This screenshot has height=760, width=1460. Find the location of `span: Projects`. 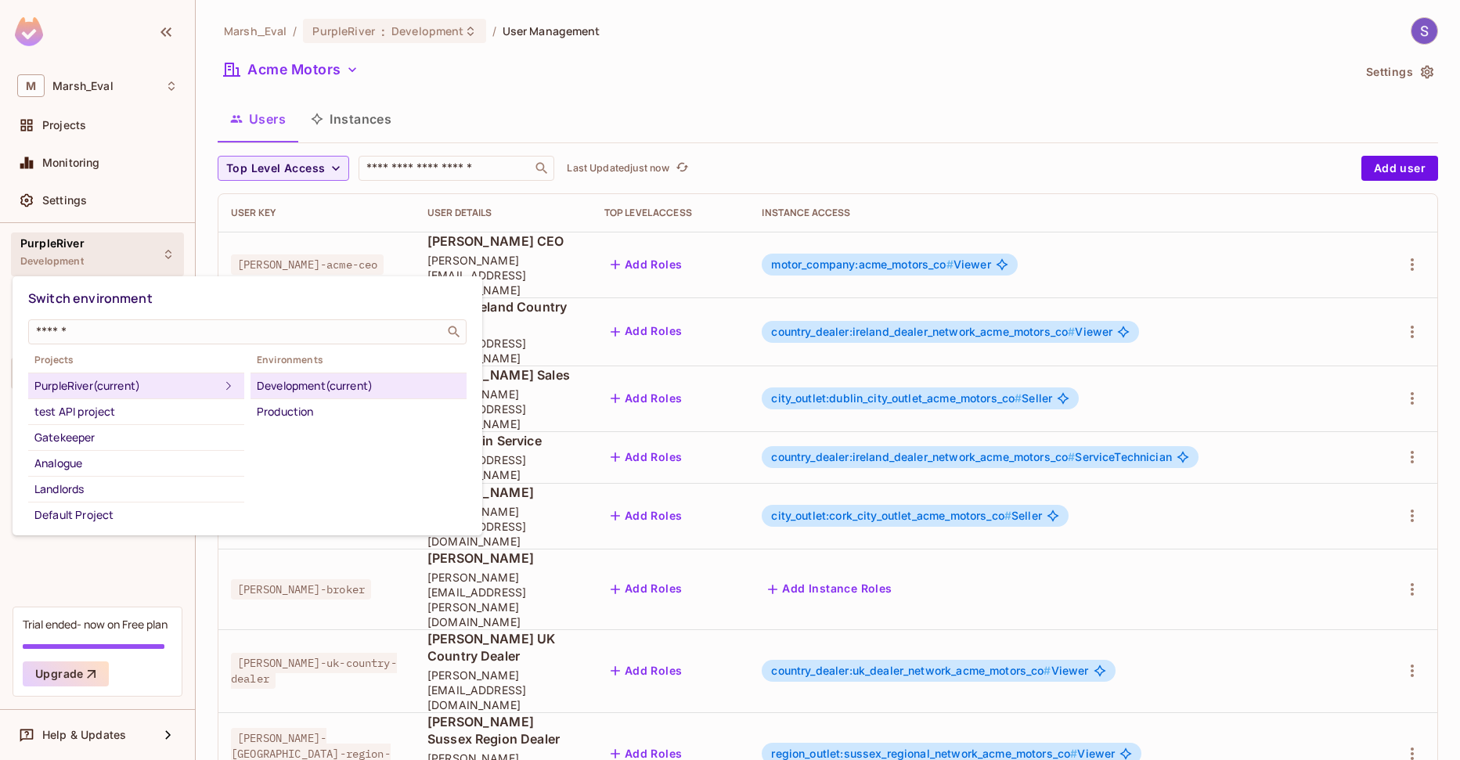

span: Projects is located at coordinates (136, 360).